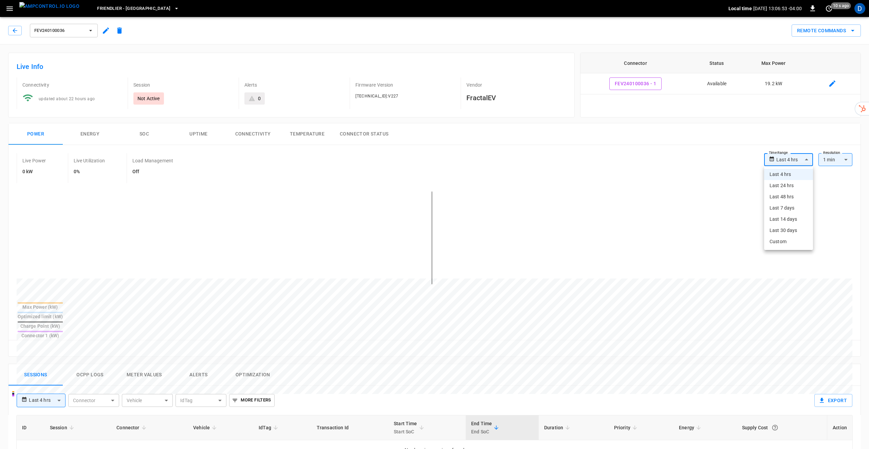  What do you see at coordinates (789, 208) in the screenshot?
I see `li: Last 7 days` at bounding box center [789, 208].